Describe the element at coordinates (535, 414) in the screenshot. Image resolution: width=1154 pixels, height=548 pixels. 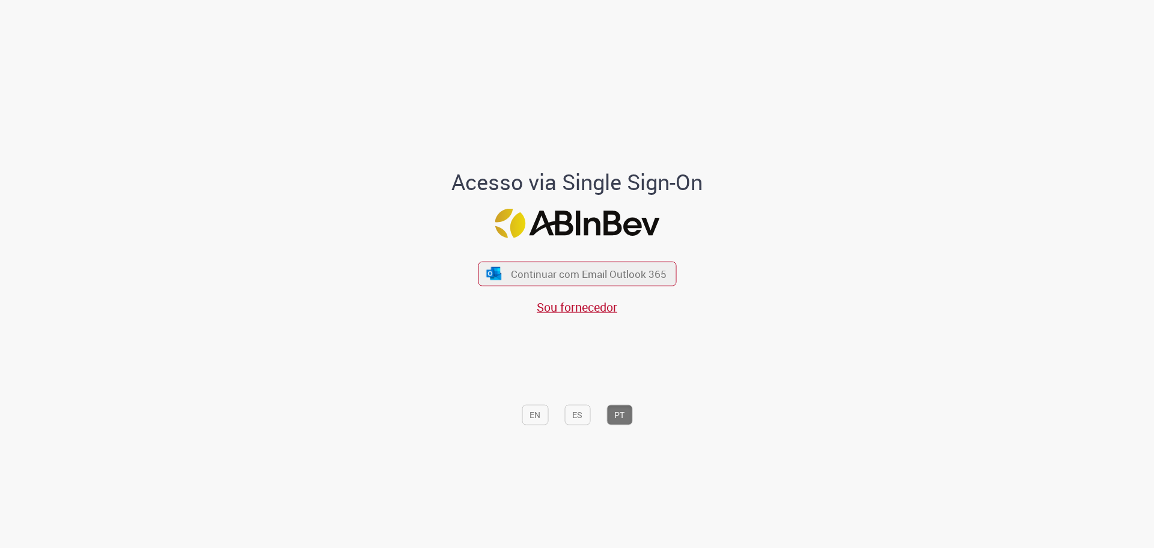
I see `button: EN` at that location.